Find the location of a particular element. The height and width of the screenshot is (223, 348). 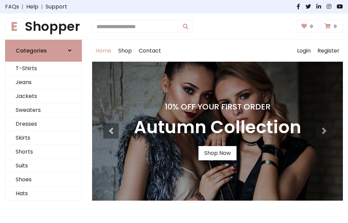

a: Shop Now is located at coordinates (217, 154).